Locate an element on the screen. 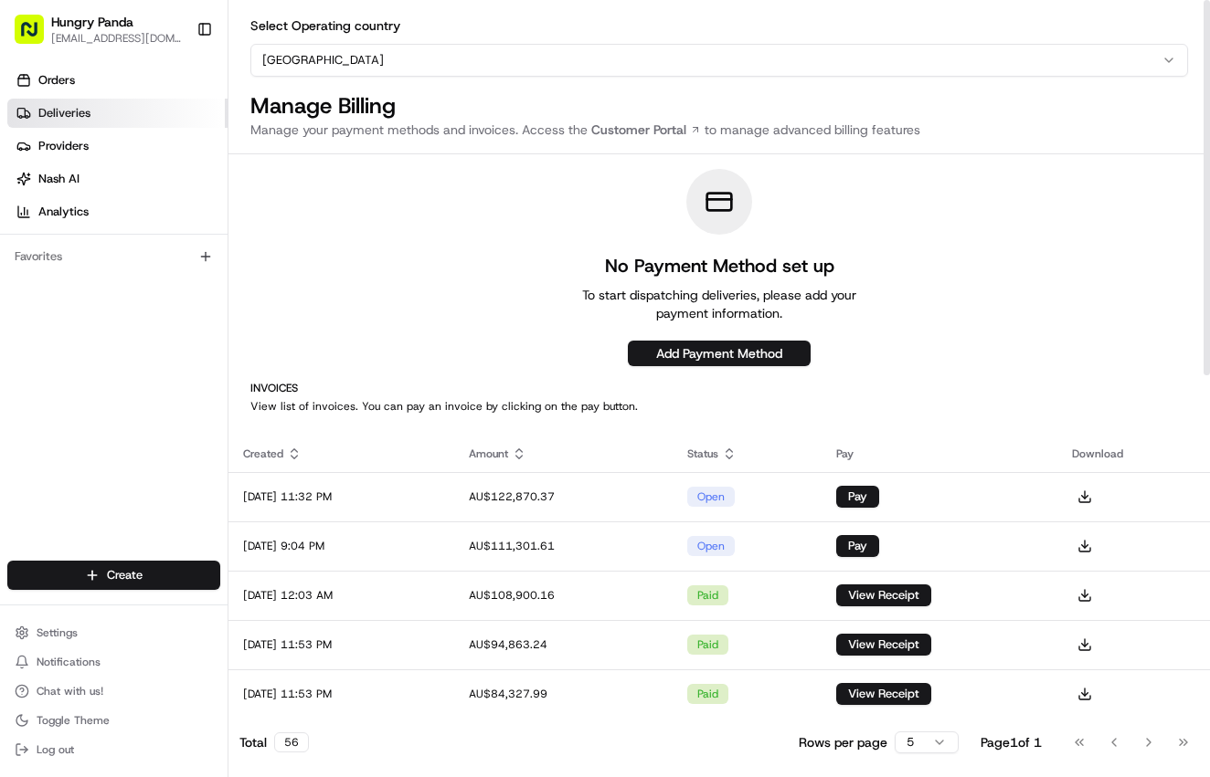 This screenshot has height=777, width=1210. span: Chat with us! is located at coordinates (69, 692).